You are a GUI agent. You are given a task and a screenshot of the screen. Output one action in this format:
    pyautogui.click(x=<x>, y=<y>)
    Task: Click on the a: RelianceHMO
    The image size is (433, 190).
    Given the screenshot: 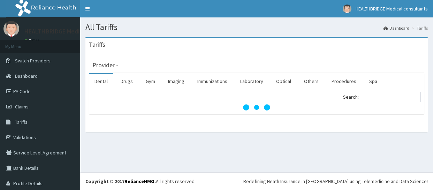 What is the action you would take?
    pyautogui.click(x=139, y=181)
    